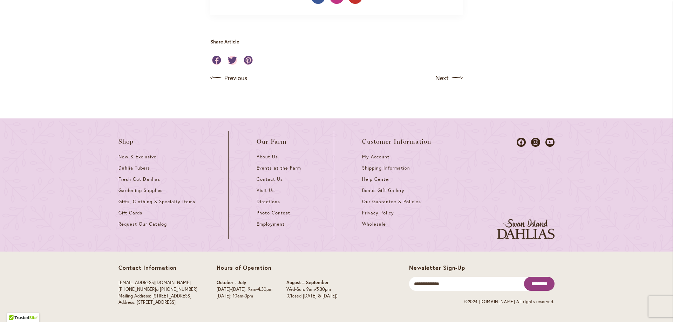 The height and width of the screenshot is (322, 673). Describe the element at coordinates (244, 283) in the screenshot. I see `p: October - July` at that location.